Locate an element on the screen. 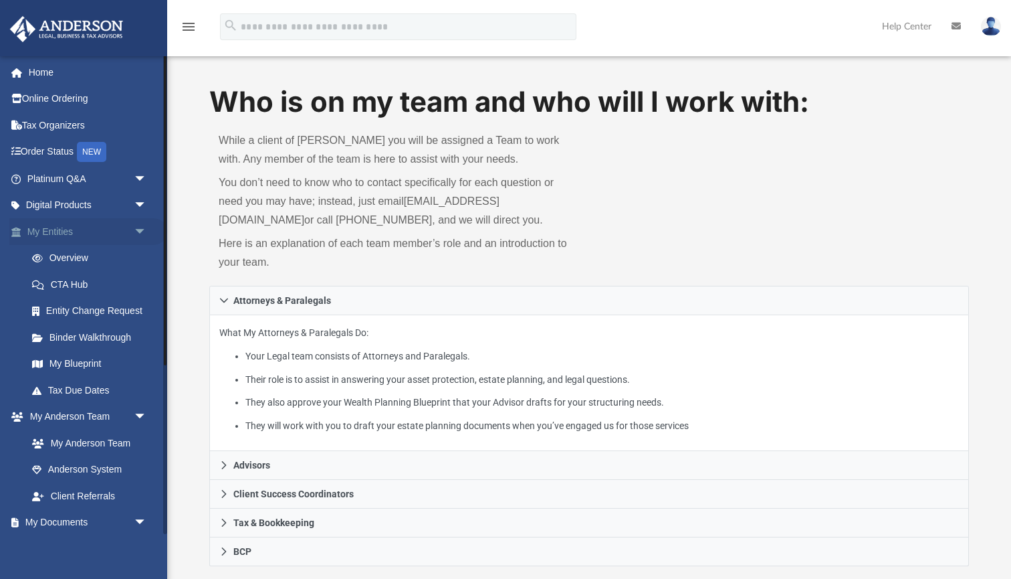  a: My Anderson Team is located at coordinates (86, 443).